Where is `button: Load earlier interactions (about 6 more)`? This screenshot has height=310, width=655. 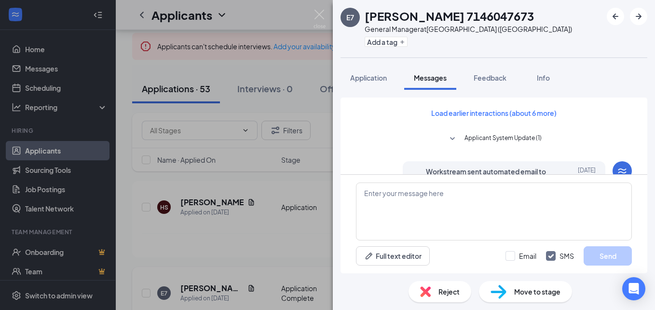
button: Load earlier interactions (about 6 more) is located at coordinates (494, 113).